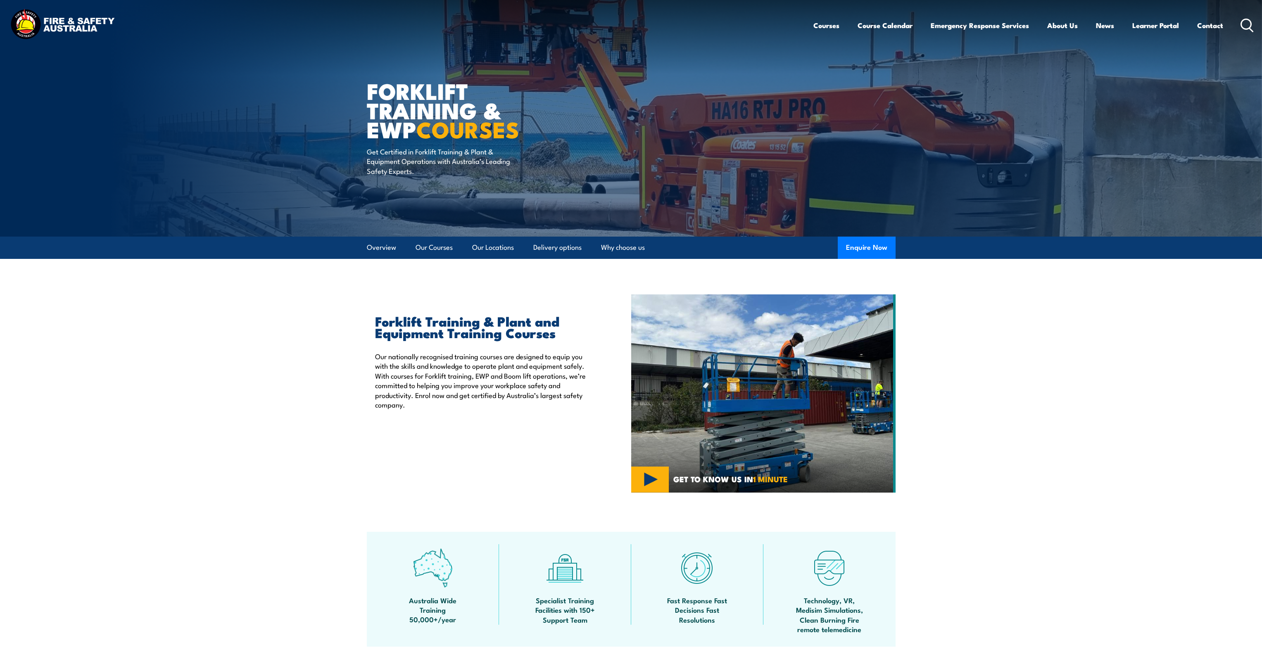 The width and height of the screenshot is (1262, 647). I want to click on a: Emergency Response Services, so click(979, 25).